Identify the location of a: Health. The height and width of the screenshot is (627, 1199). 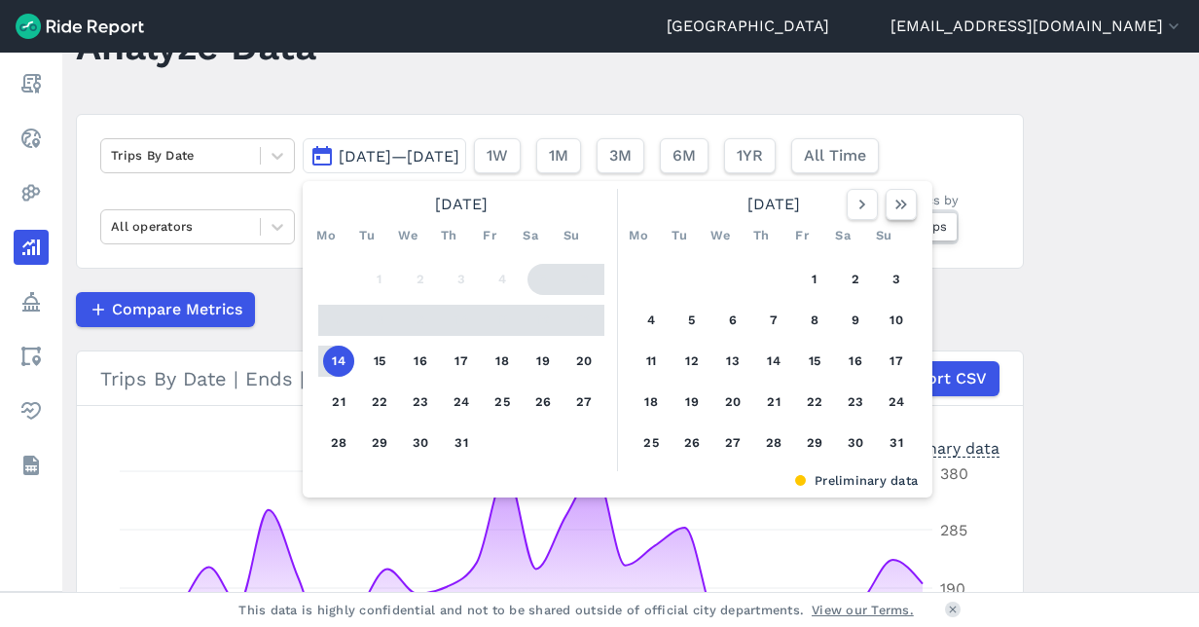
(31, 411).